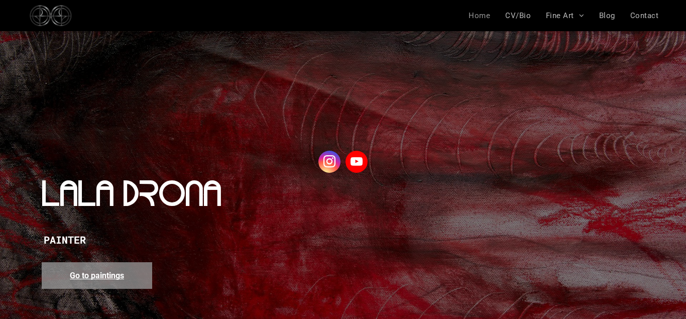  I want to click on a: Fine Art, so click(565, 16).